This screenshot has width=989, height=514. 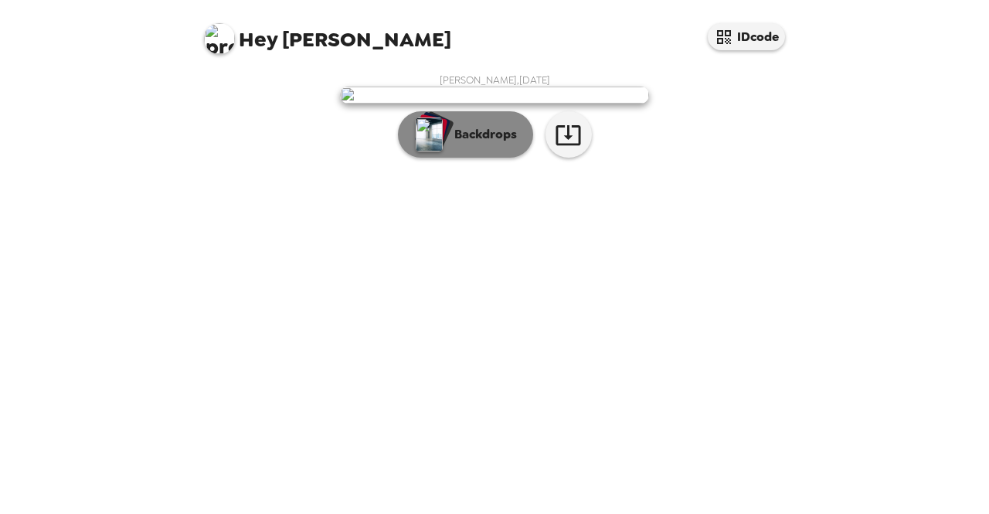 I want to click on span: Hey, so click(x=258, y=39).